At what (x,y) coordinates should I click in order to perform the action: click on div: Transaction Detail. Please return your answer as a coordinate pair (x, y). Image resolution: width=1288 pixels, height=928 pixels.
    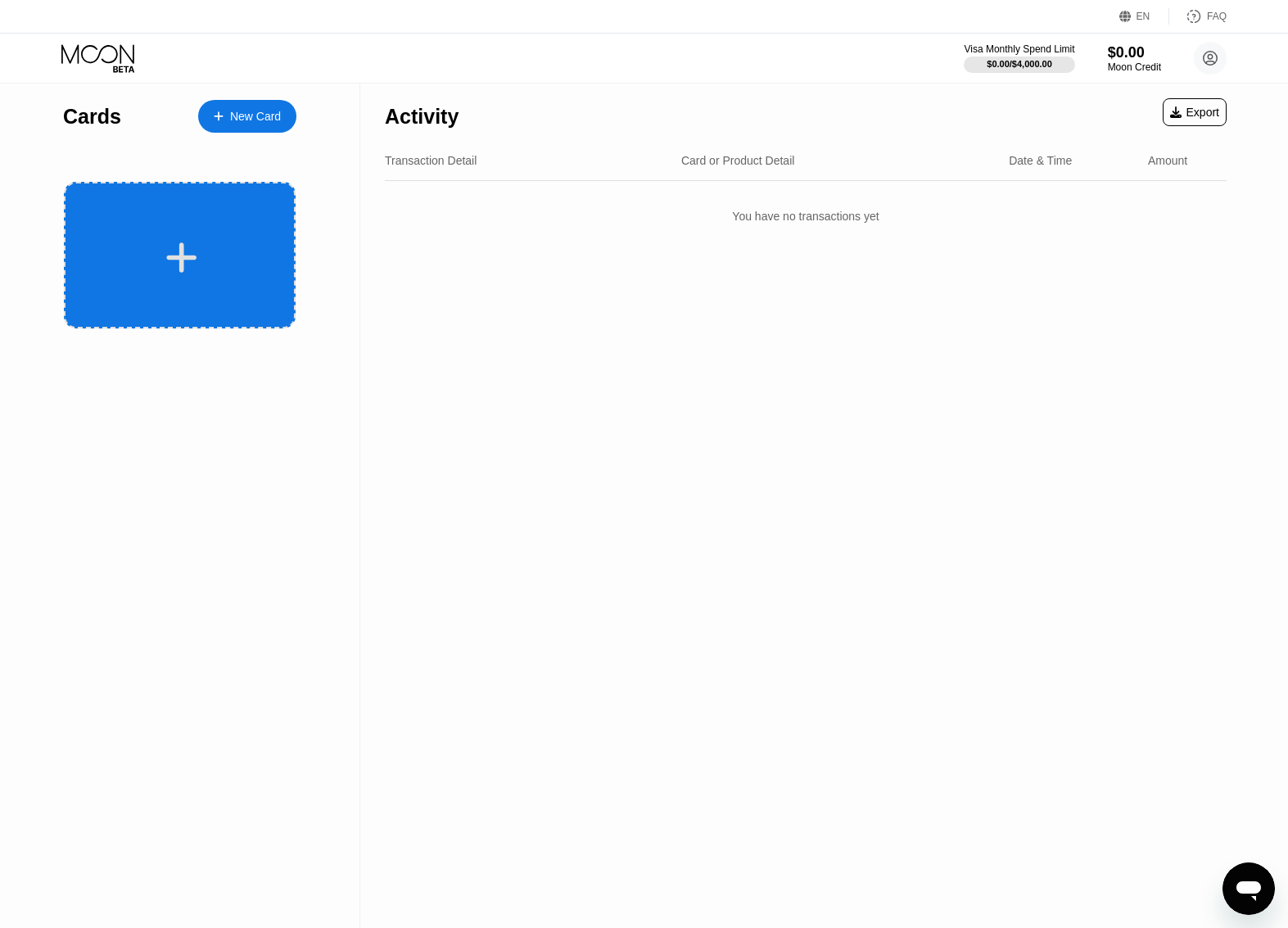
    Looking at the image, I should click on (431, 160).